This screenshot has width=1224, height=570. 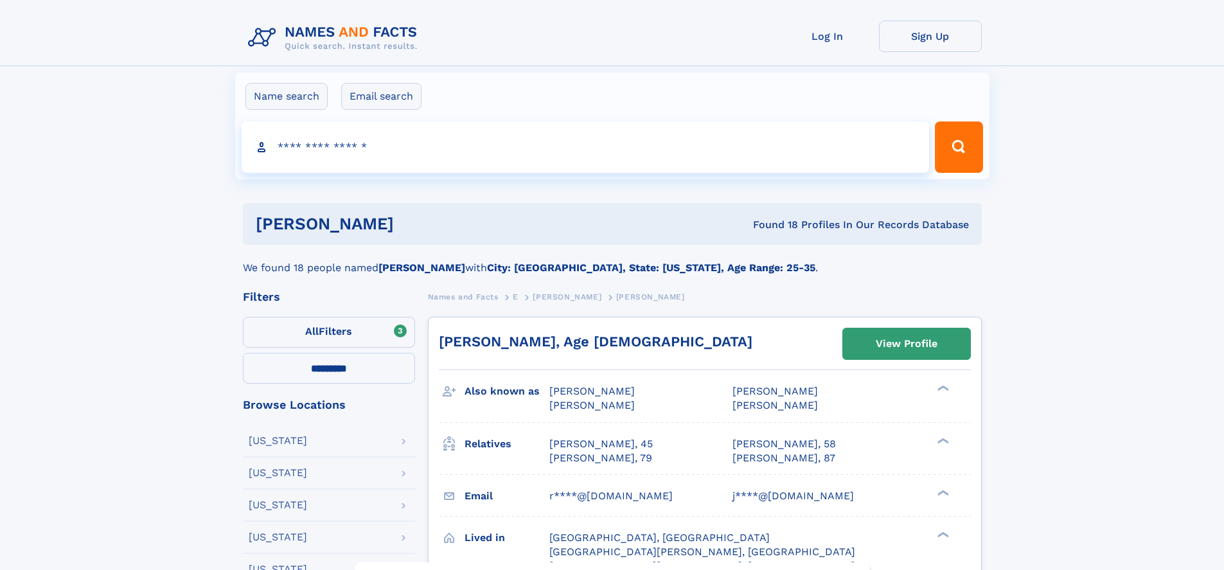 What do you see at coordinates (959, 147) in the screenshot?
I see `button: Search Button` at bounding box center [959, 147].